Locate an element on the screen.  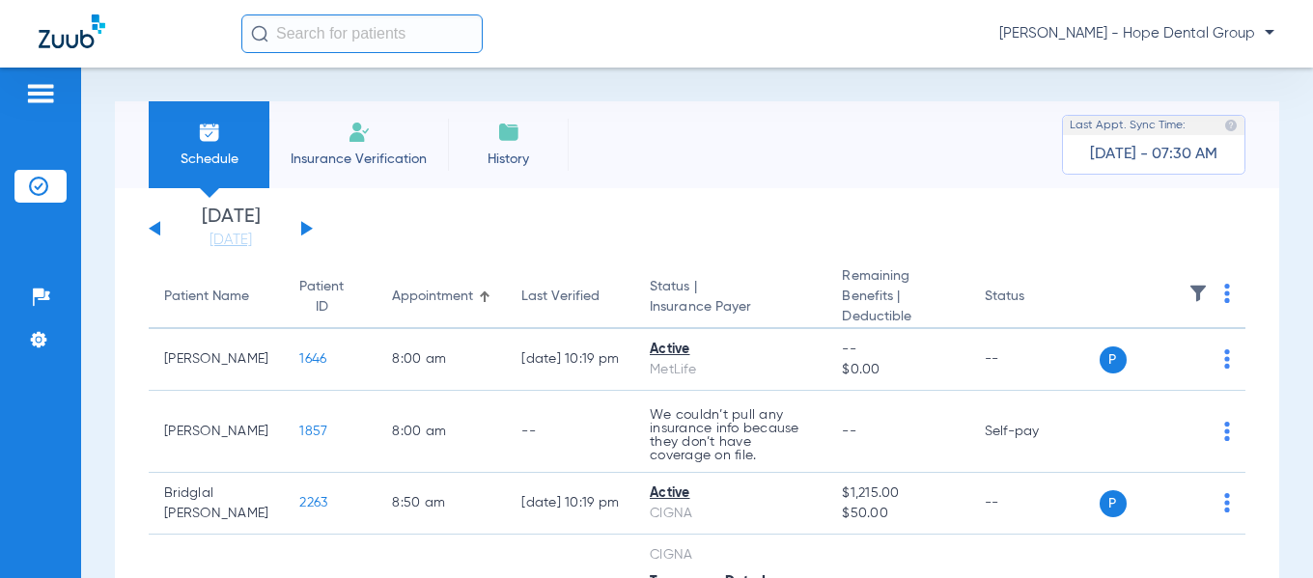
span: $0.00 is located at coordinates (897, 370).